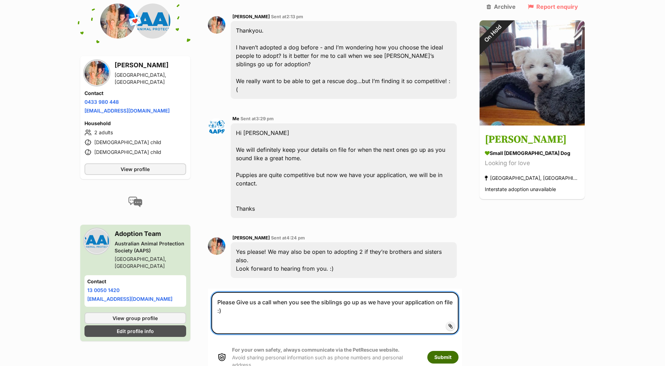  I want to click on span: View profile, so click(135, 169).